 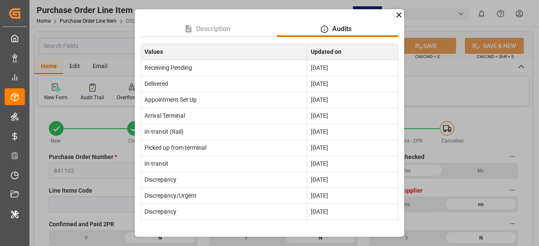 What do you see at coordinates (352, 52) in the screenshot?
I see `th: Updated on` at bounding box center [352, 52].